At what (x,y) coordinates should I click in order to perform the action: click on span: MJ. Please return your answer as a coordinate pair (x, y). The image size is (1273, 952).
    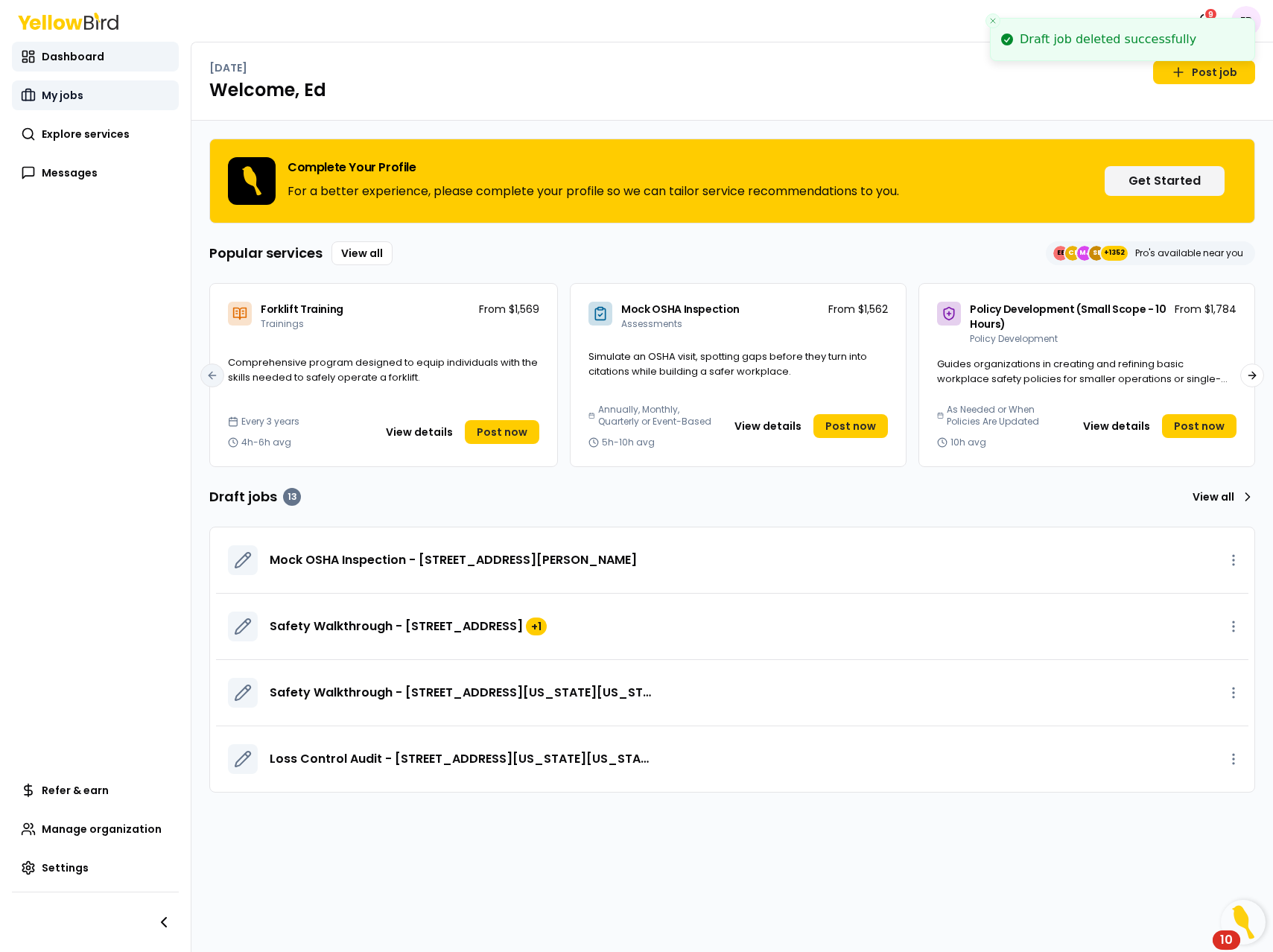
    Looking at the image, I should click on (1084, 253).